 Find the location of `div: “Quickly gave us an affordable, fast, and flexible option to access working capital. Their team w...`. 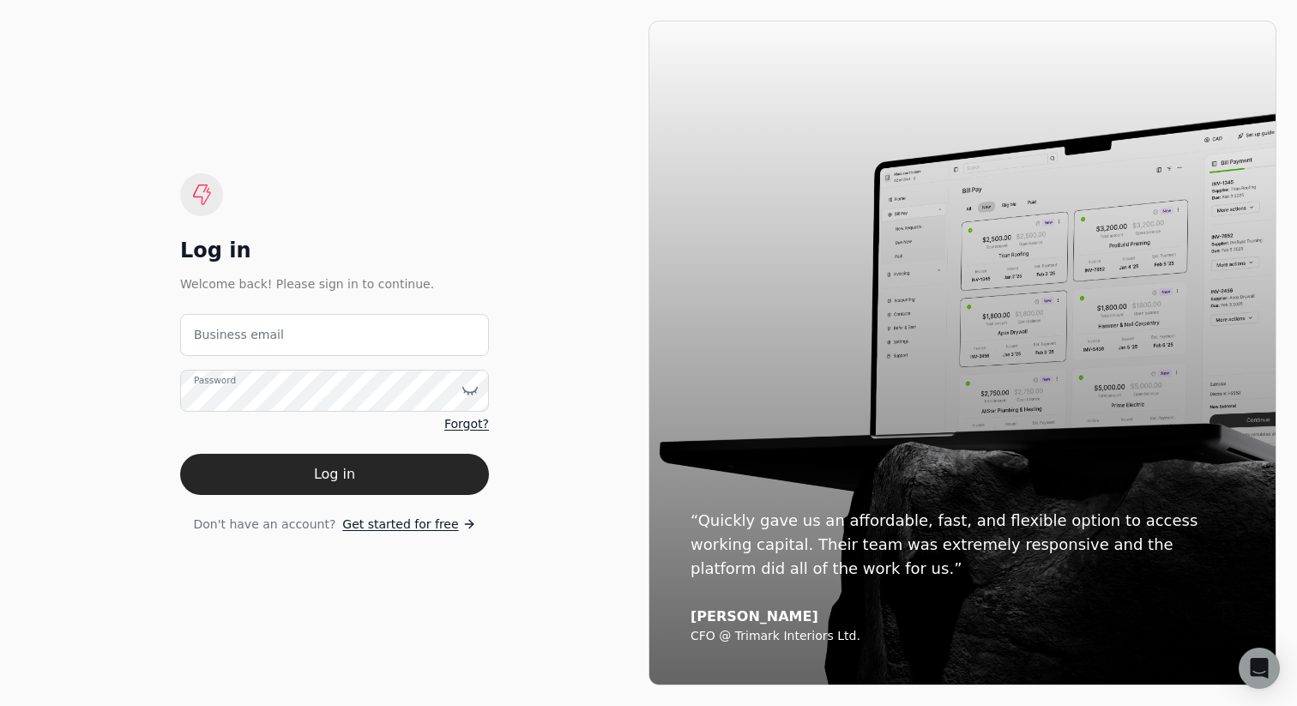

div: “Quickly gave us an affordable, fast, and flexible option to access working capital. Their team w... is located at coordinates (962, 545).